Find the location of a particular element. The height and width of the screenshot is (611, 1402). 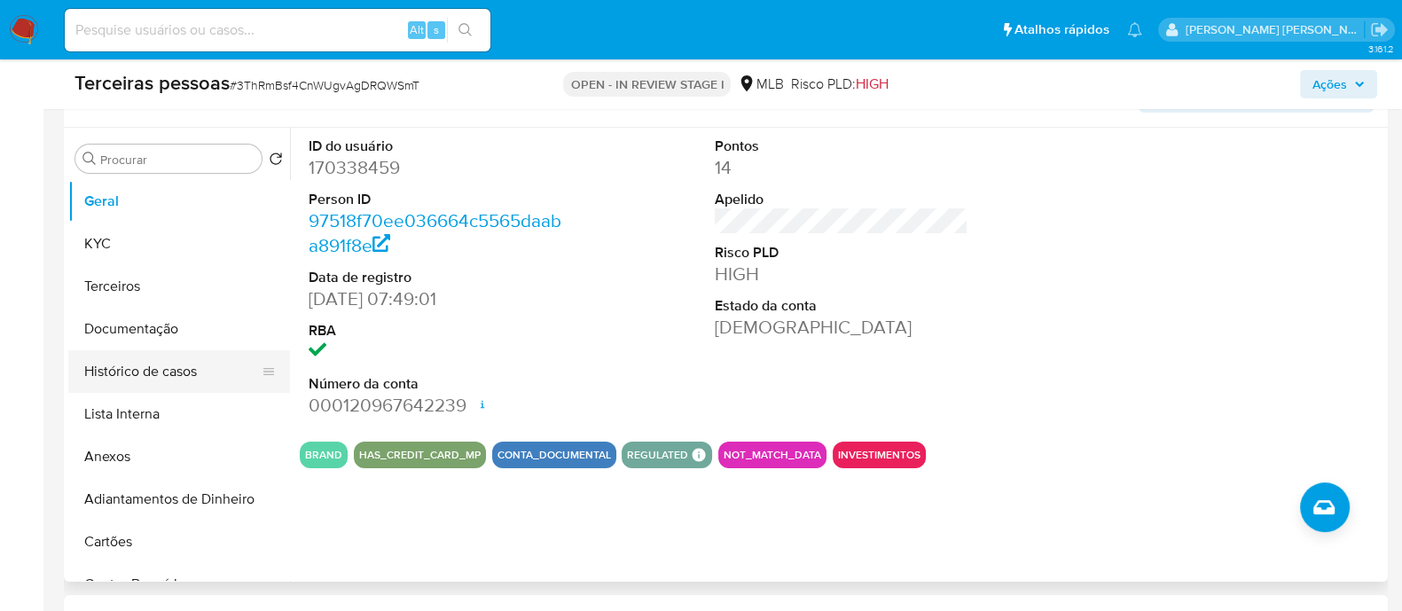

button: Contas Bancárias is located at coordinates (179, 584).